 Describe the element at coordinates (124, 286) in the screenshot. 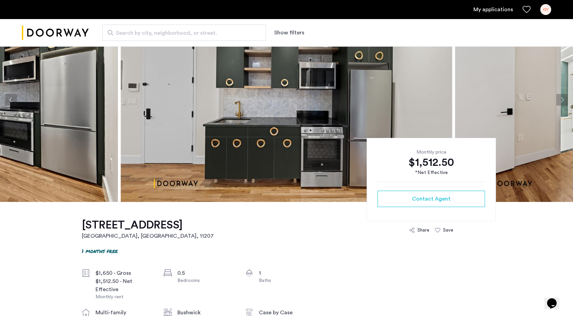

I see `div: $1,512.50 - Net Effective` at that location.